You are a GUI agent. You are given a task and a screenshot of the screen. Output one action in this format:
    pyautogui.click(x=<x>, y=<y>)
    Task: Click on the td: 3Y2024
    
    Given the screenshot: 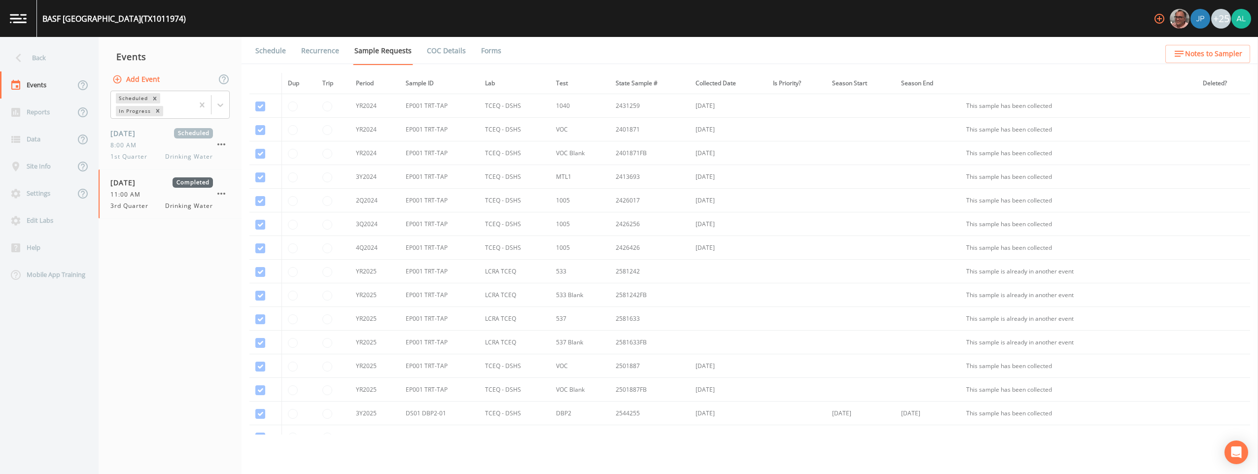 What is the action you would take?
    pyautogui.click(x=375, y=177)
    